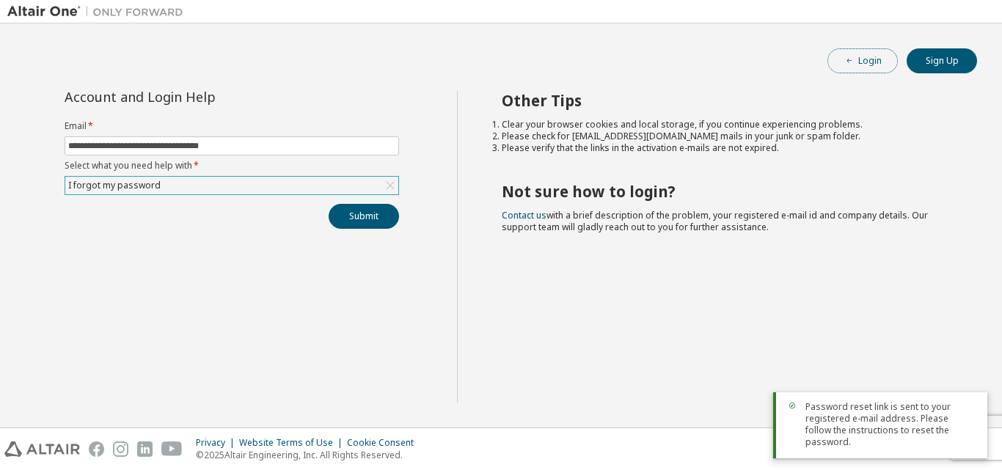 This screenshot has height=470, width=1002. What do you see at coordinates (890, 425) in the screenshot?
I see `span: Password reset link is sent to your registered e-mail address. Please follow the instructions to ...` at bounding box center [890, 425].